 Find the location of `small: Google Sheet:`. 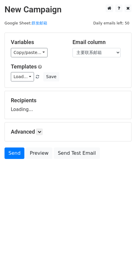

small: Google Sheet: is located at coordinates (26, 23).